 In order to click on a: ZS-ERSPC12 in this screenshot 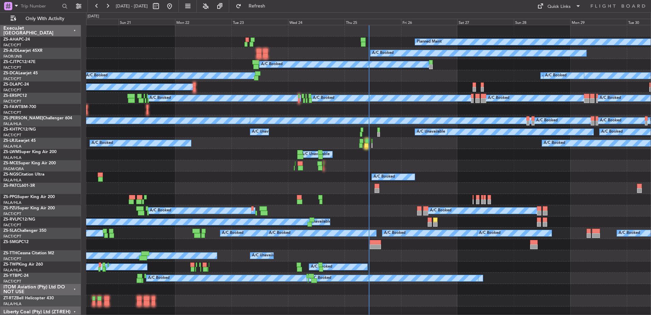, I will do `click(15, 96)`.